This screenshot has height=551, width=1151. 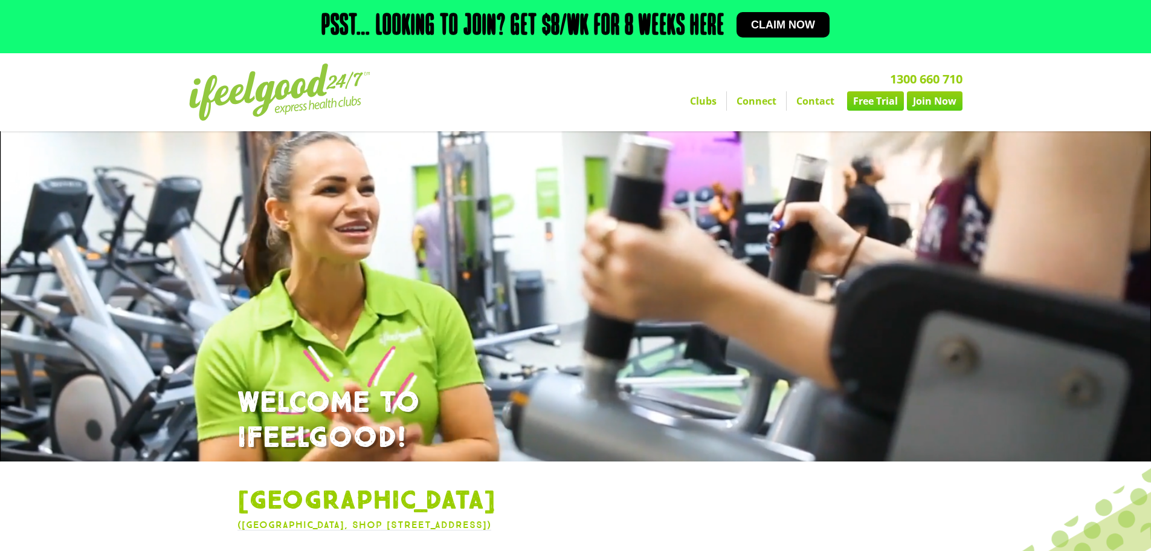 I want to click on nav: Menu, so click(x=713, y=101).